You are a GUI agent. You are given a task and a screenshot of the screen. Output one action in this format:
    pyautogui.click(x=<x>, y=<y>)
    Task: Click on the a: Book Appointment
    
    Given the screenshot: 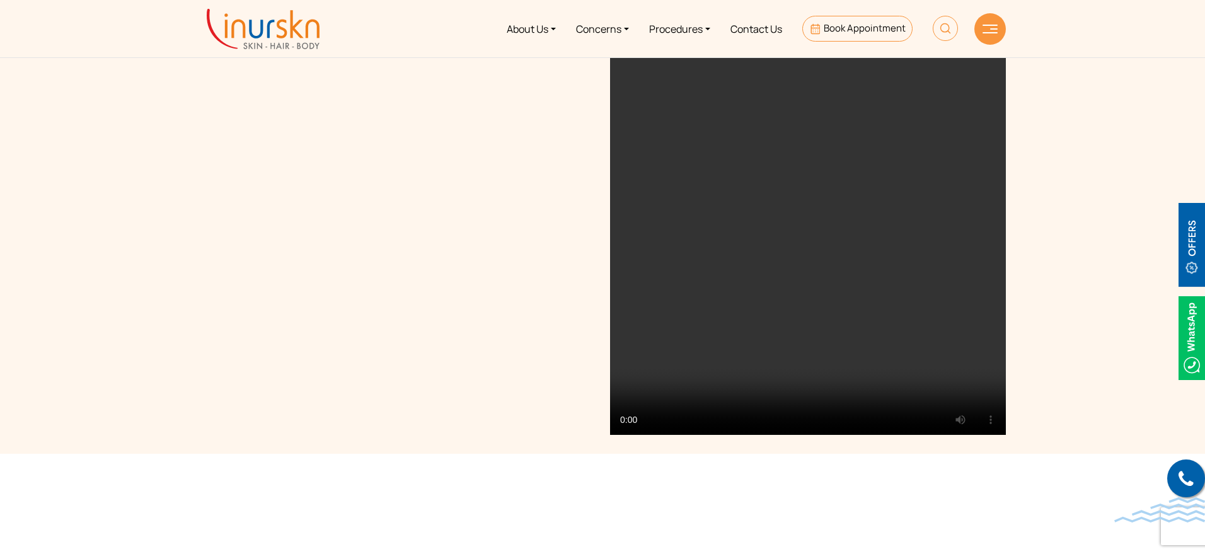 What is the action you would take?
    pyautogui.click(x=857, y=28)
    